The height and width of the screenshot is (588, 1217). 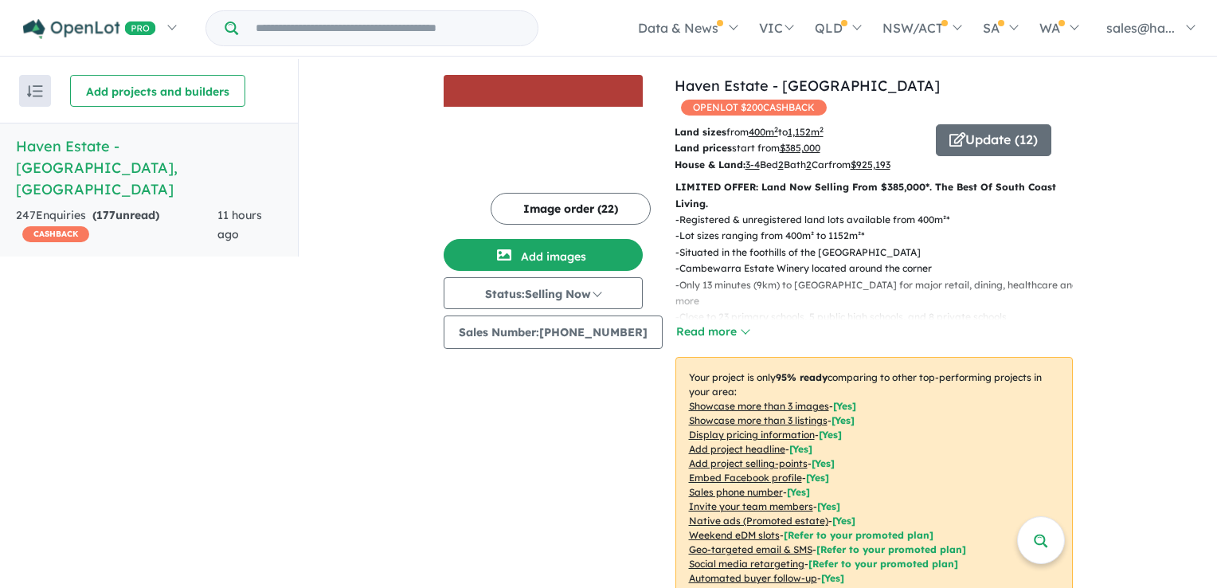 What do you see at coordinates (106, 215) in the screenshot?
I see `span: 177` at bounding box center [106, 215].